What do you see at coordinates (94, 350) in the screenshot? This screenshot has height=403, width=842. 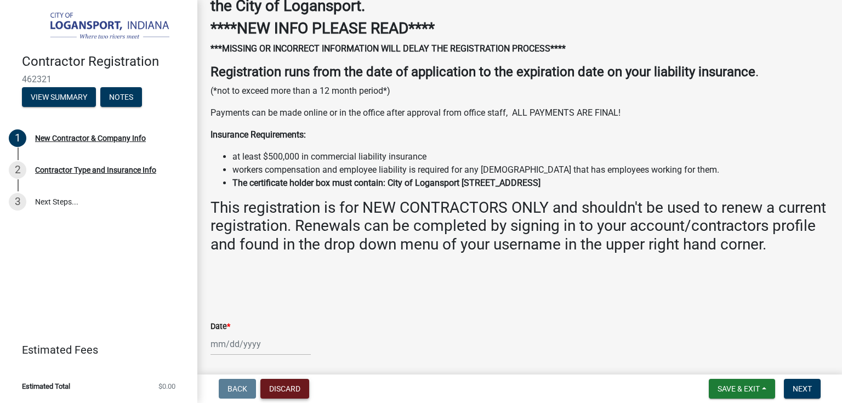 I see `a: Estimated Fees` at bounding box center [94, 350].